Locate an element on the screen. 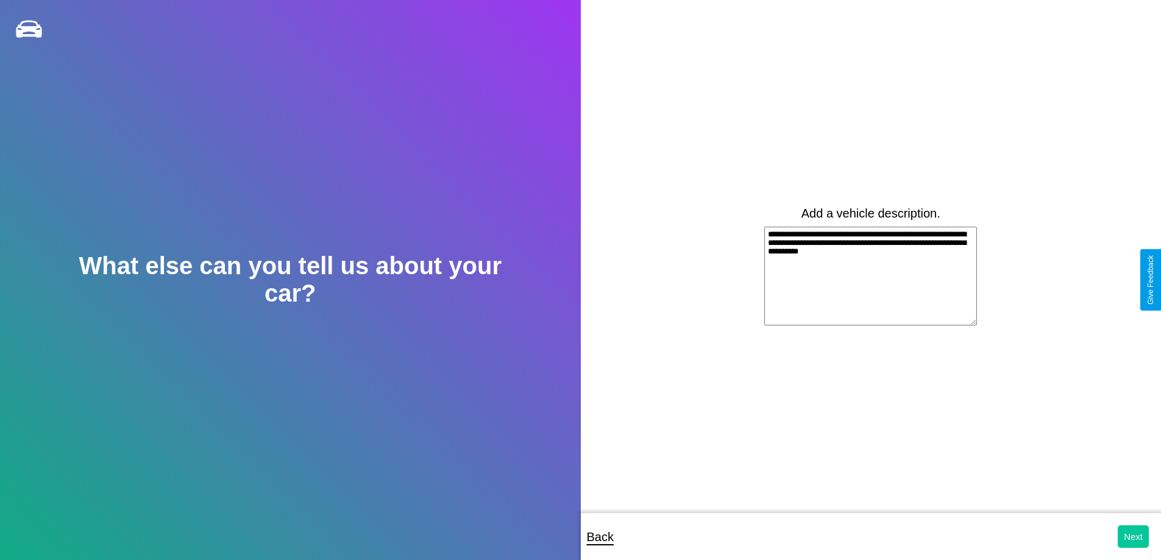  h2: What else can you tell us about your car? is located at coordinates (290, 280).